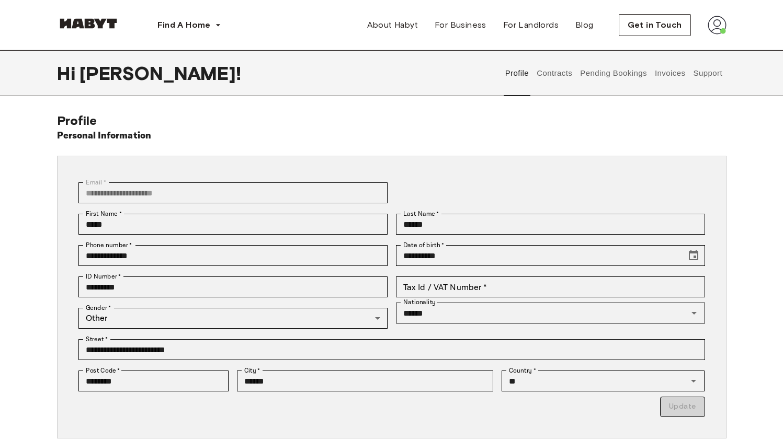 This screenshot has width=783, height=440. What do you see at coordinates (419, 302) in the screenshot?
I see `label: Nationality` at bounding box center [419, 302].